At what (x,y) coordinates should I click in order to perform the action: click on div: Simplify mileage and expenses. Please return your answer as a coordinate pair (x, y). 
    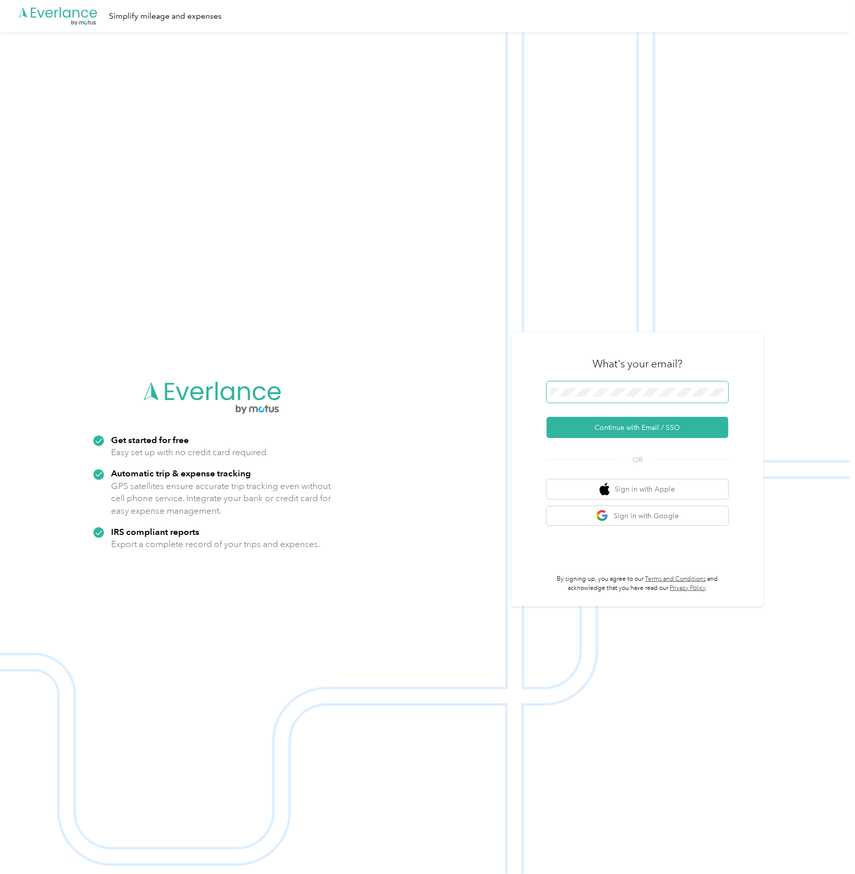
    Looking at the image, I should click on (165, 16).